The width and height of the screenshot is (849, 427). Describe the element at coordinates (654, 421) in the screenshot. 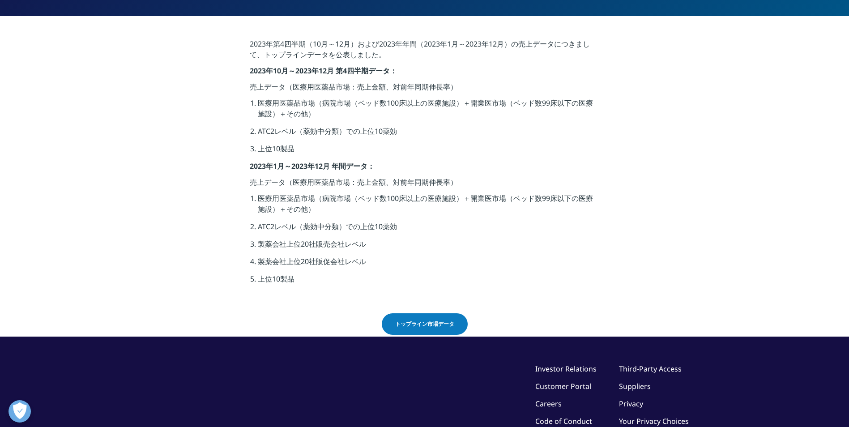

I see `a: Your Privacy Choices` at that location.